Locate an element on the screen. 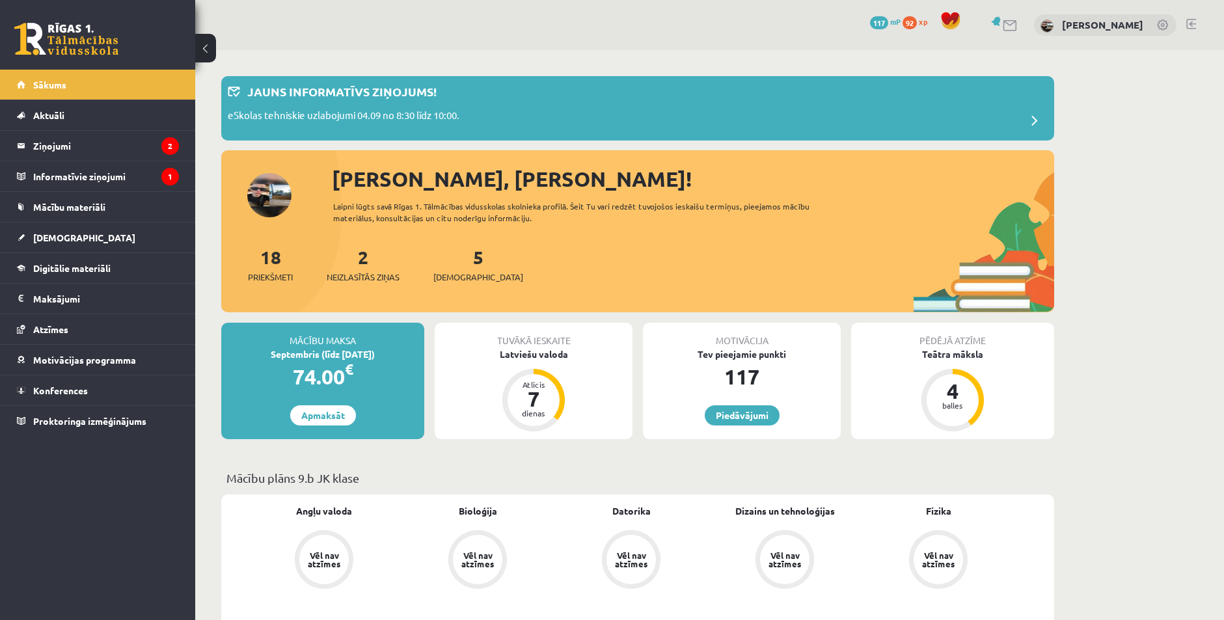 Image resolution: width=1224 pixels, height=620 pixels. legend: Ziņojumi is located at coordinates (106, 146).